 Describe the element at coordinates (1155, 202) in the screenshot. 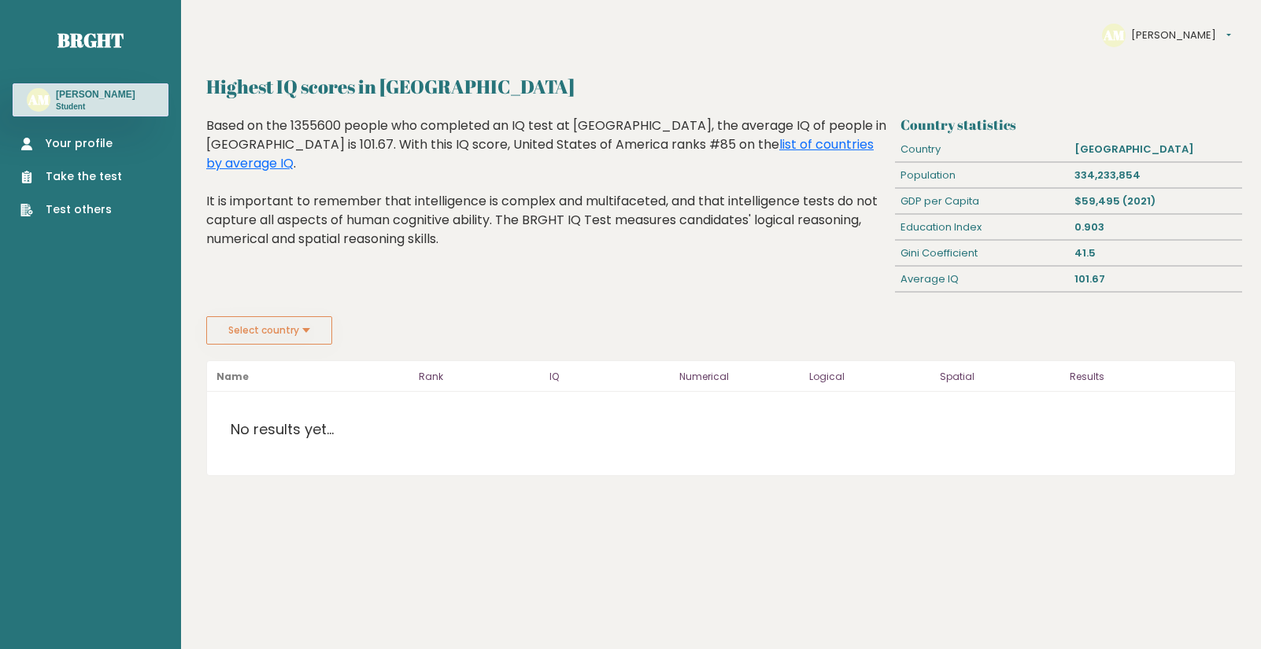

I see `div: $59,495 (2021)` at that location.